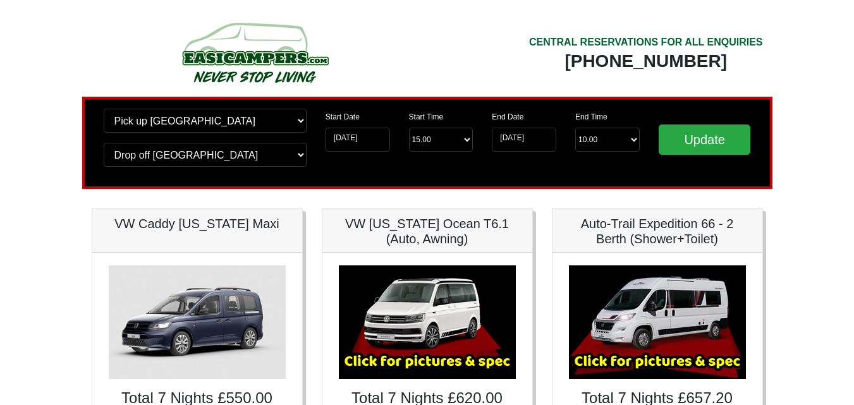 Image resolution: width=854 pixels, height=405 pixels. I want to click on img: Auto-Trail Expedition 66 - 2 Berth (Shower+Toilet), so click(657, 322).